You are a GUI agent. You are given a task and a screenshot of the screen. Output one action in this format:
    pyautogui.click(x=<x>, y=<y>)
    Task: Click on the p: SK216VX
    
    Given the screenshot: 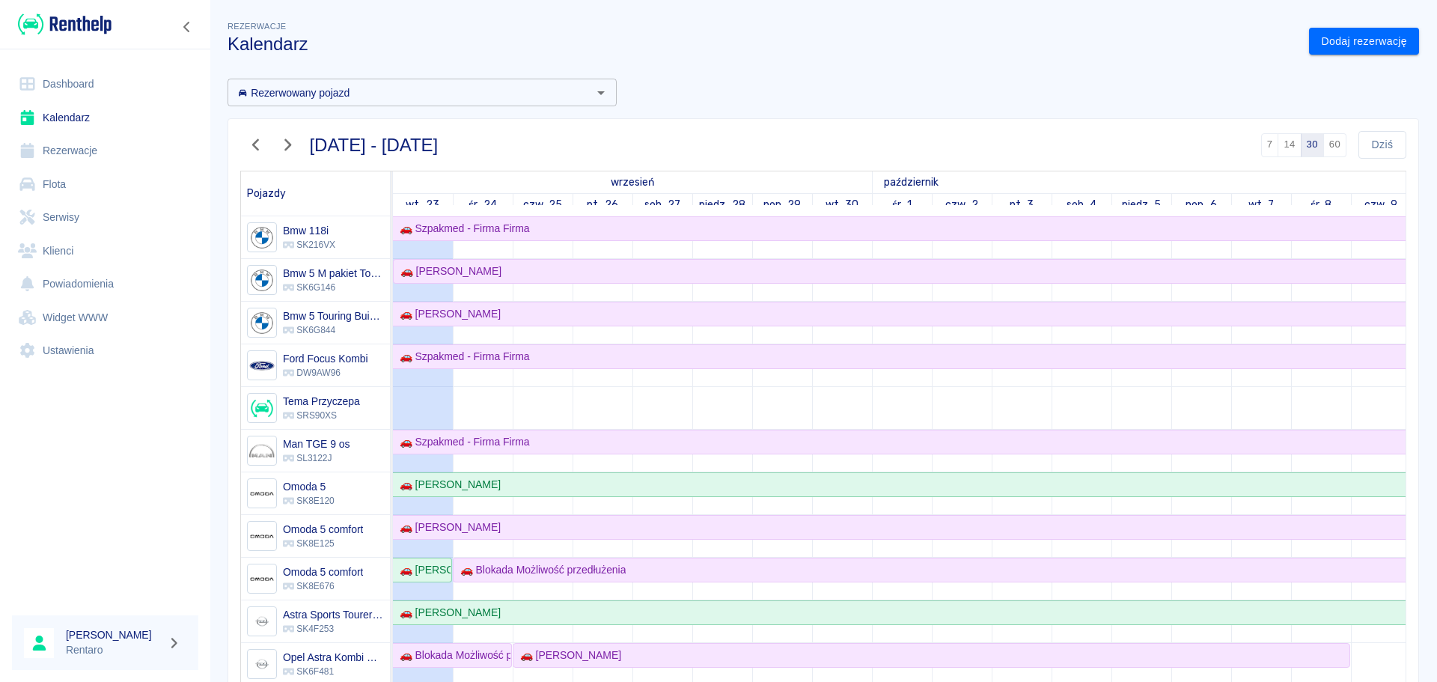 What is the action you would take?
    pyautogui.click(x=309, y=245)
    